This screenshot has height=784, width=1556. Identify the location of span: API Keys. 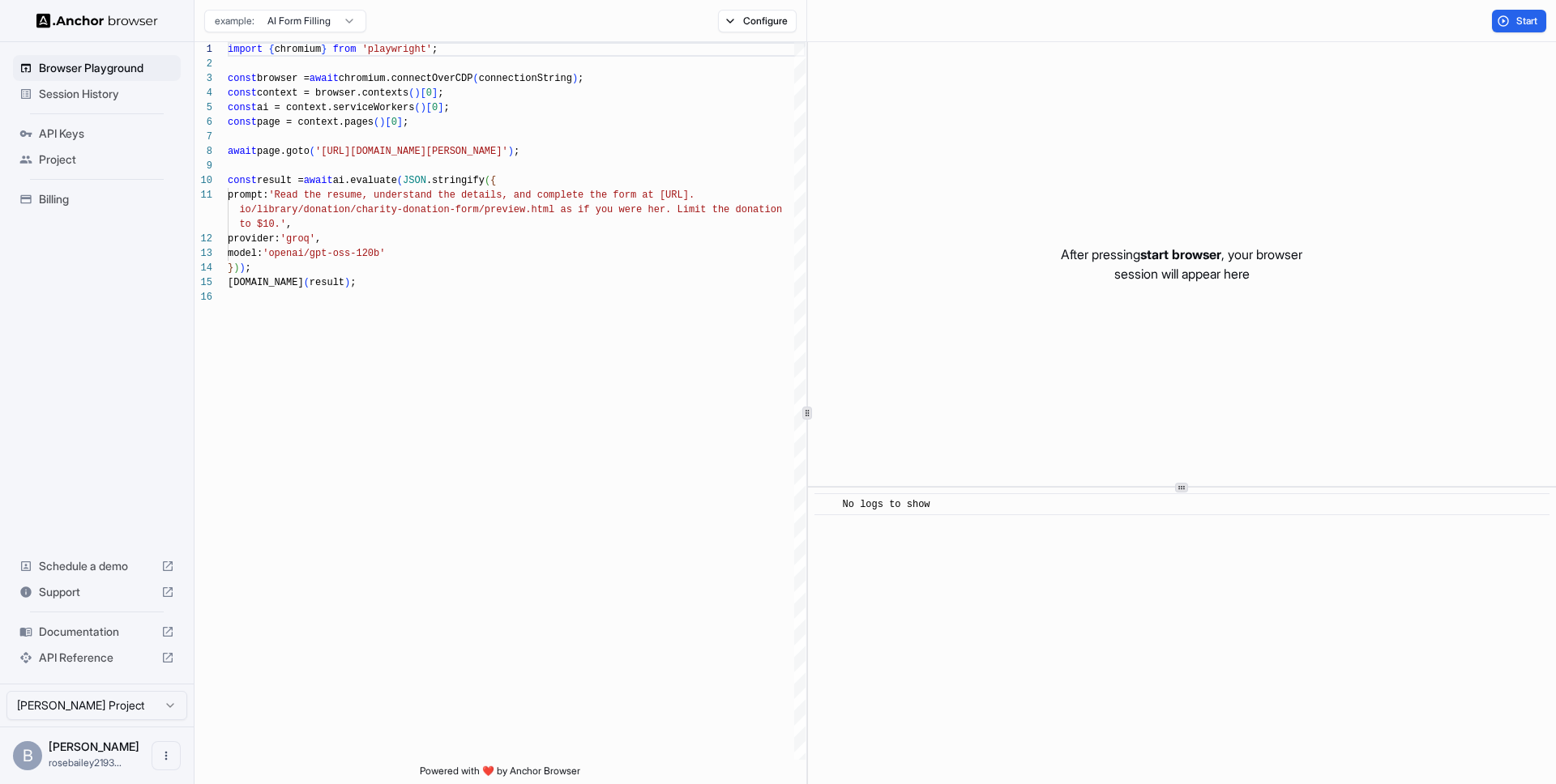
(106, 133).